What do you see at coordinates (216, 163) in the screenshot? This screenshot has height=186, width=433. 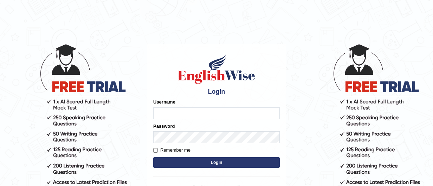 I see `button: Login` at bounding box center [216, 163].